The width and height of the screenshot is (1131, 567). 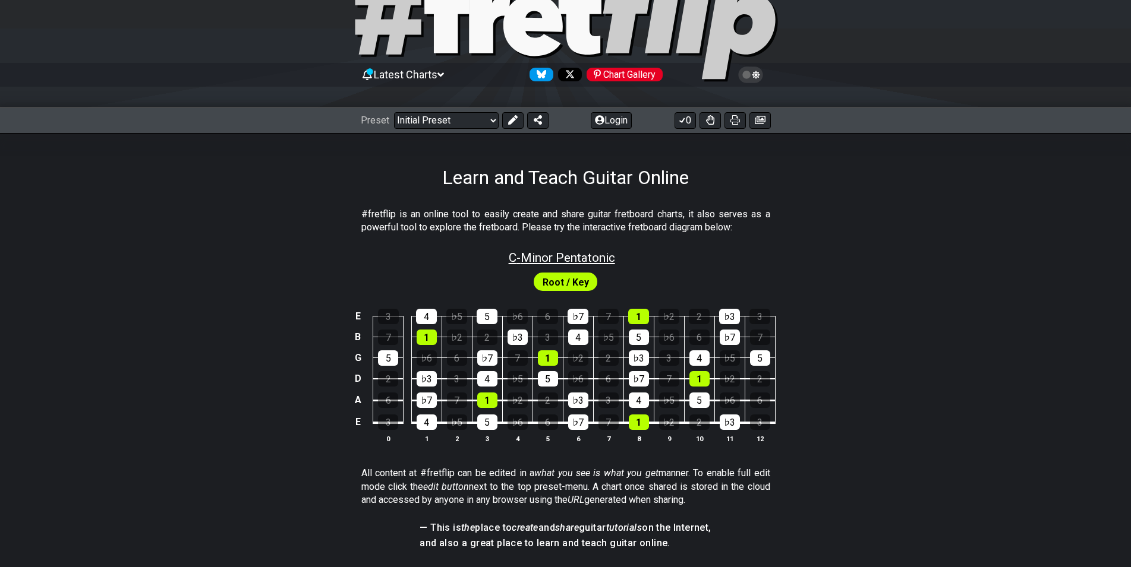 I want to click on button: Edit Preset, so click(x=513, y=121).